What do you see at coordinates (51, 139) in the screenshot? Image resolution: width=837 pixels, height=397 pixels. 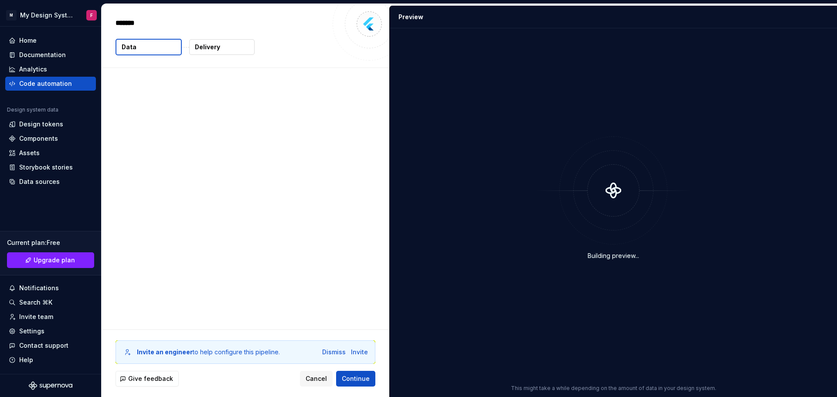 I see `a: Components` at bounding box center [51, 139].